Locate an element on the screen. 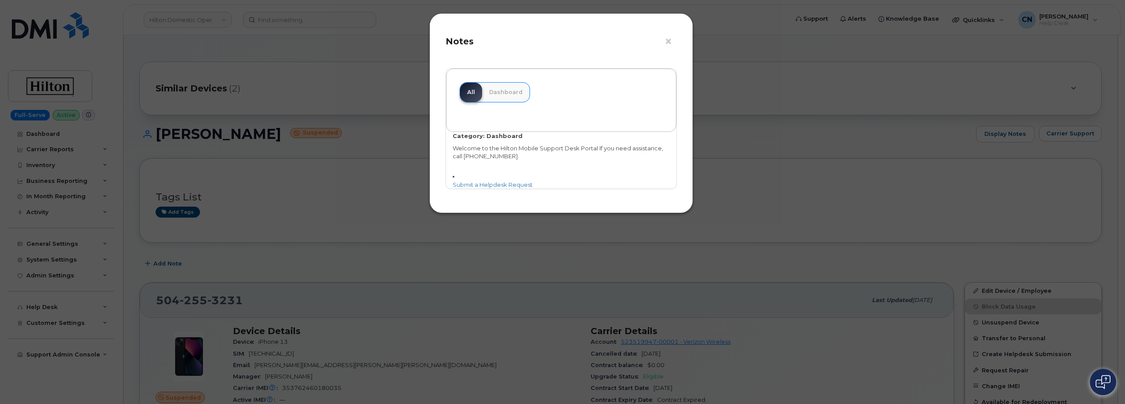 The image size is (1125, 404). a: Submit a Helpdesk Request is located at coordinates (493, 185).